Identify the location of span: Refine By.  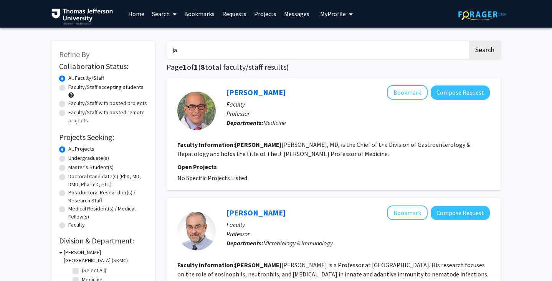
(74, 54).